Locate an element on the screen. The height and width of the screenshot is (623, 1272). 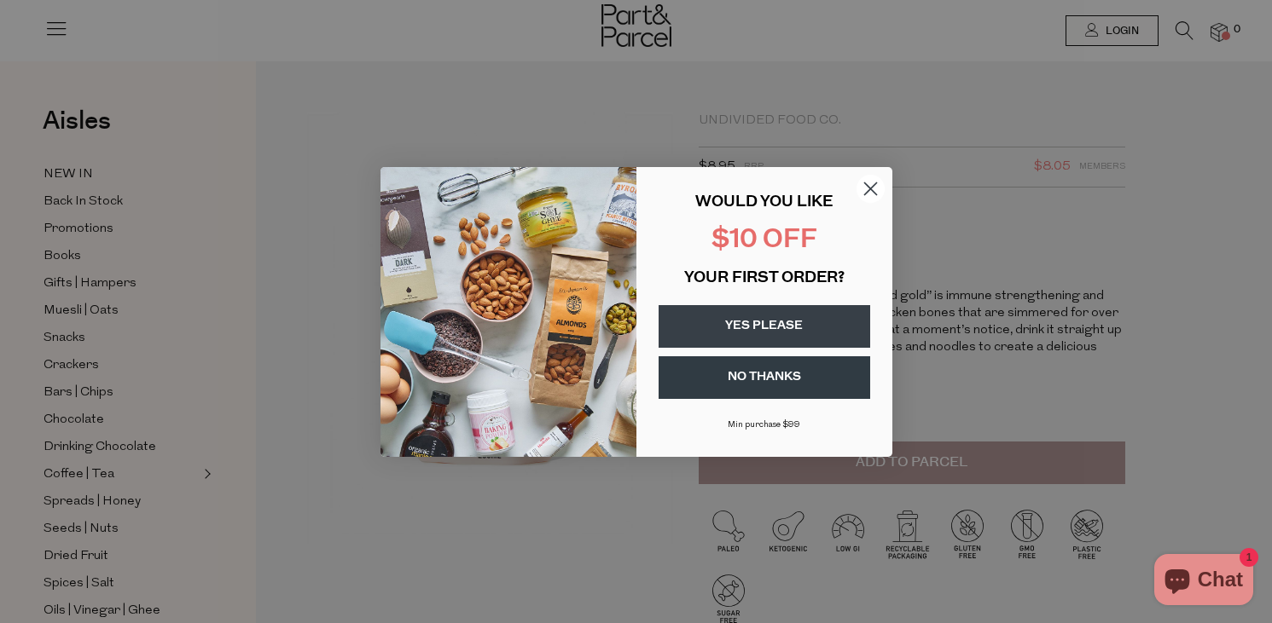
button: NO THANKS is located at coordinates (764, 378).